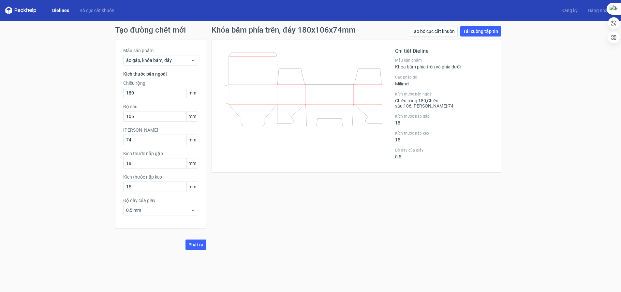 The image size is (621, 292). Describe the element at coordinates (599, 10) in the screenshot. I see `a: Đăng nhập` at that location.